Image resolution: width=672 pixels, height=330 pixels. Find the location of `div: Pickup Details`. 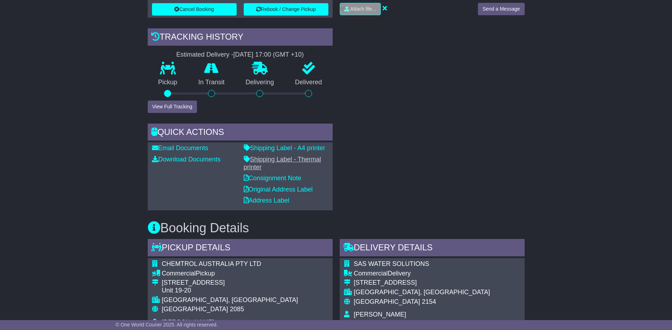

div: Pickup Details is located at coordinates (240, 249).